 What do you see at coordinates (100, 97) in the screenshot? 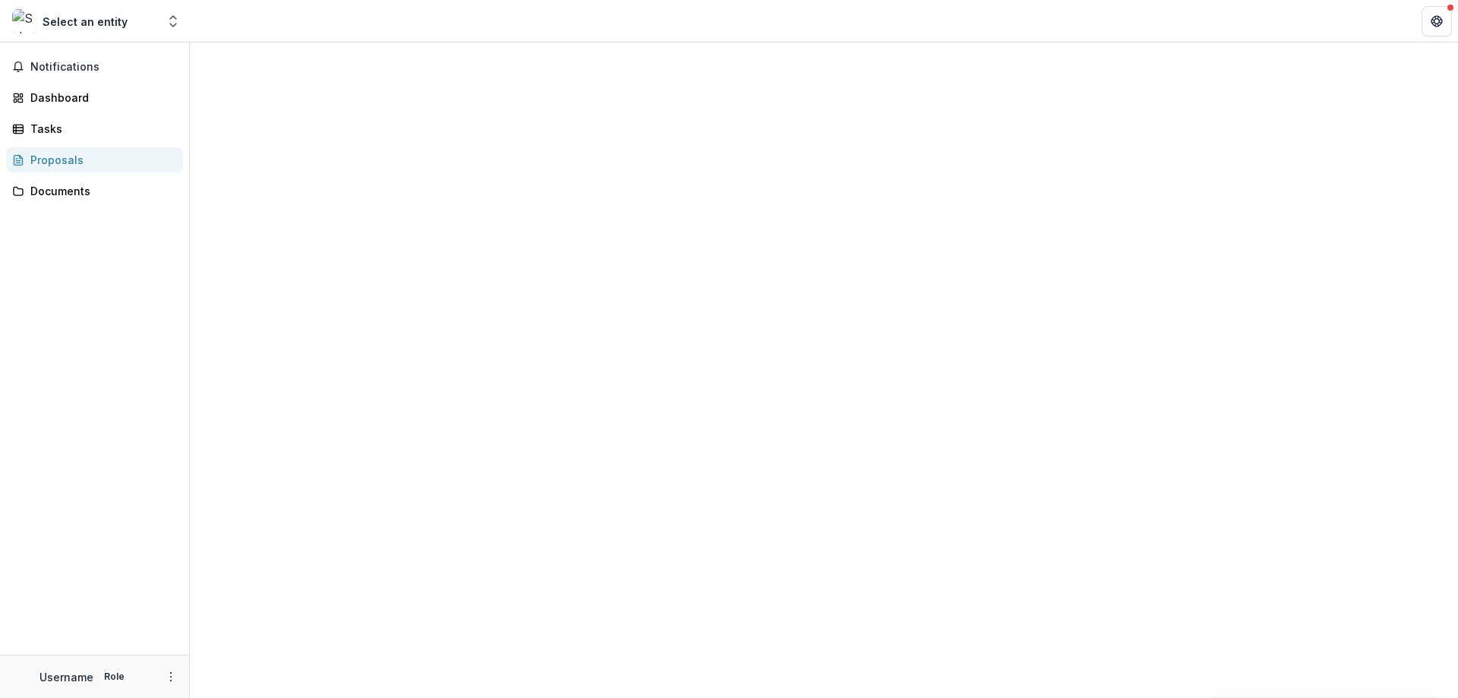
I see `div: Dashboard` at bounding box center [100, 97].